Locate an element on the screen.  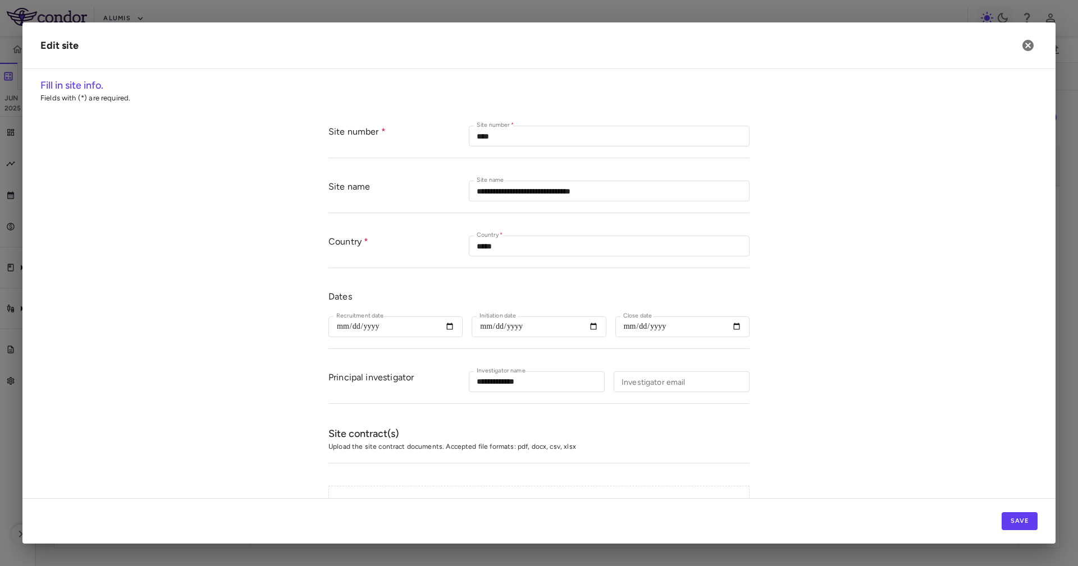
h6: Site contract(s) is located at coordinates (539, 434).